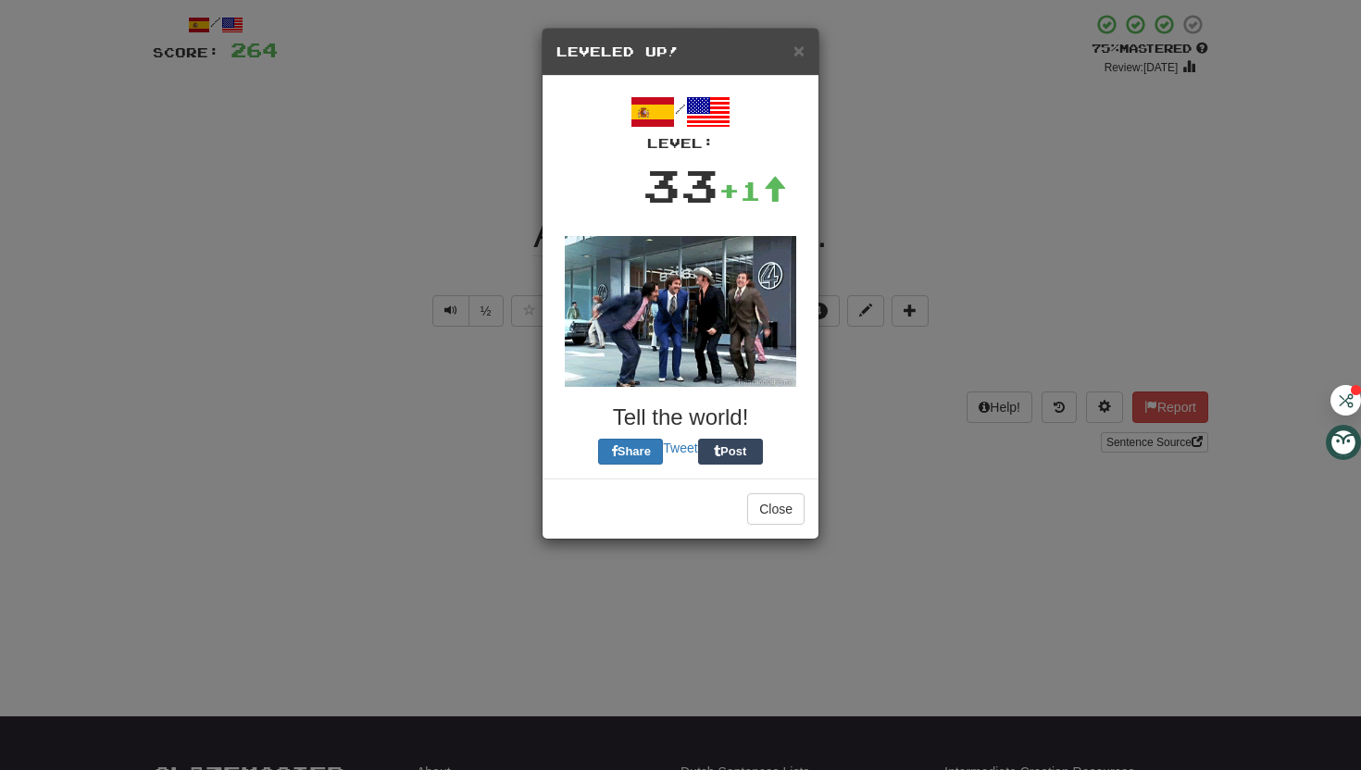 The width and height of the screenshot is (1361, 770). Describe the element at coordinates (681, 311) in the screenshot. I see `img: anchorman-0f45bd94e4bc77b3e4009f63bd0ea52a2253b4c1438f2773e23d74ae24afd04f.gif` at that location.